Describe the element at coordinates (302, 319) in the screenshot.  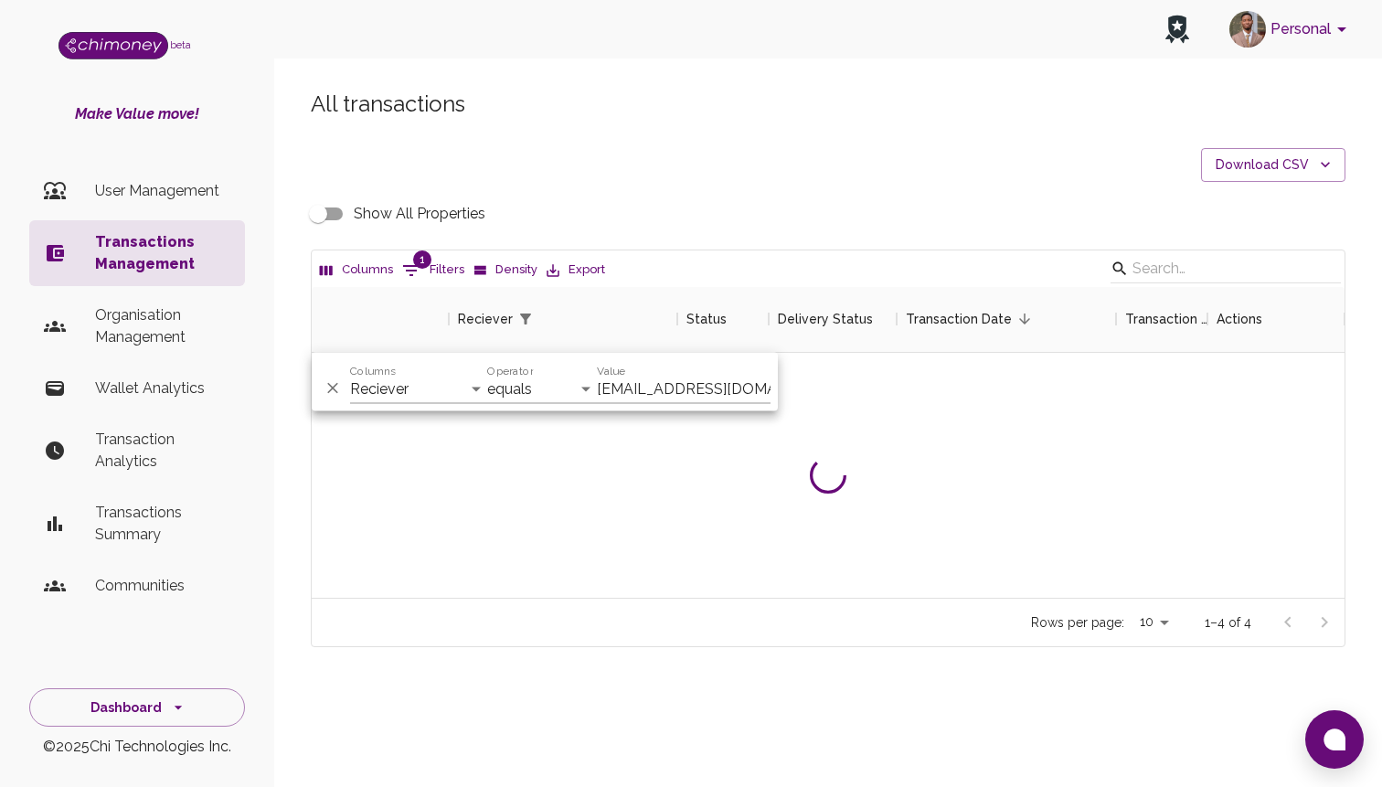
I see `div: Initiator` at that location.